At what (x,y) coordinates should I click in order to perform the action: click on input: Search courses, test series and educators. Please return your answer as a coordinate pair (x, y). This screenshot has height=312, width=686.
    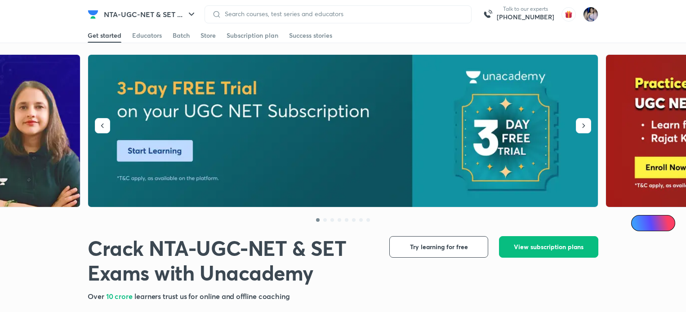
    Looking at the image, I should click on (342, 14).